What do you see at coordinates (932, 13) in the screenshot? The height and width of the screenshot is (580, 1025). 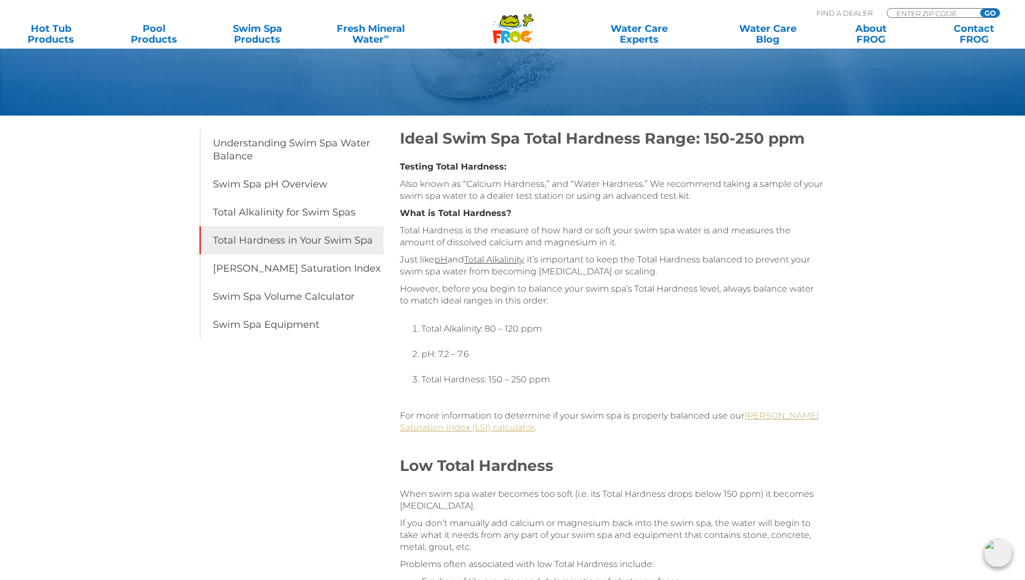 I see `input: Zip Code Form` at bounding box center [932, 13].